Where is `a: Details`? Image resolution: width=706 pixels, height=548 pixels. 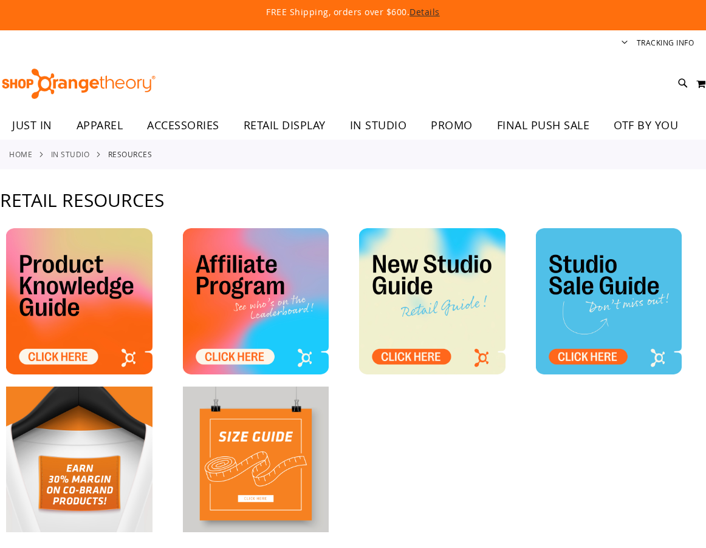 a: Details is located at coordinates (425, 12).